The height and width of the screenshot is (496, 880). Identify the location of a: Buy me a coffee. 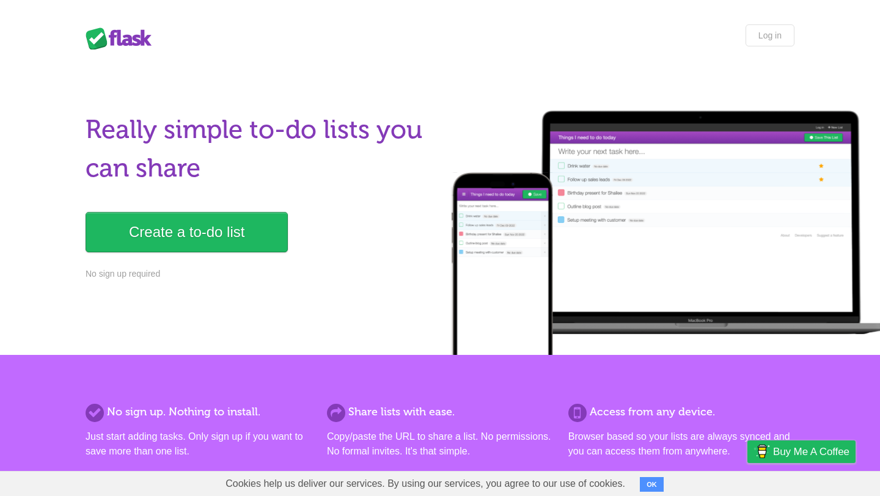
(801, 451).